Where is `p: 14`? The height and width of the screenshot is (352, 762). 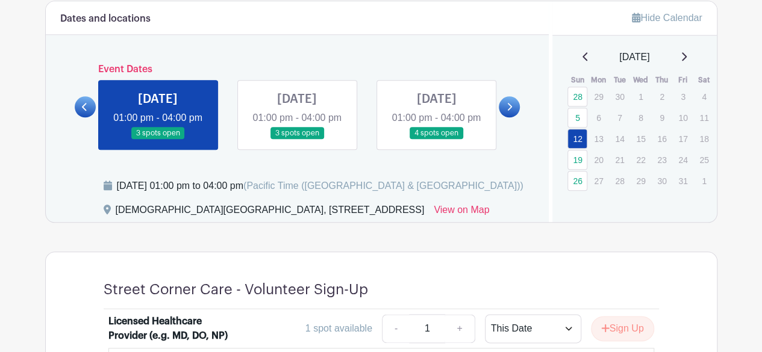 p: 14 is located at coordinates (619, 138).